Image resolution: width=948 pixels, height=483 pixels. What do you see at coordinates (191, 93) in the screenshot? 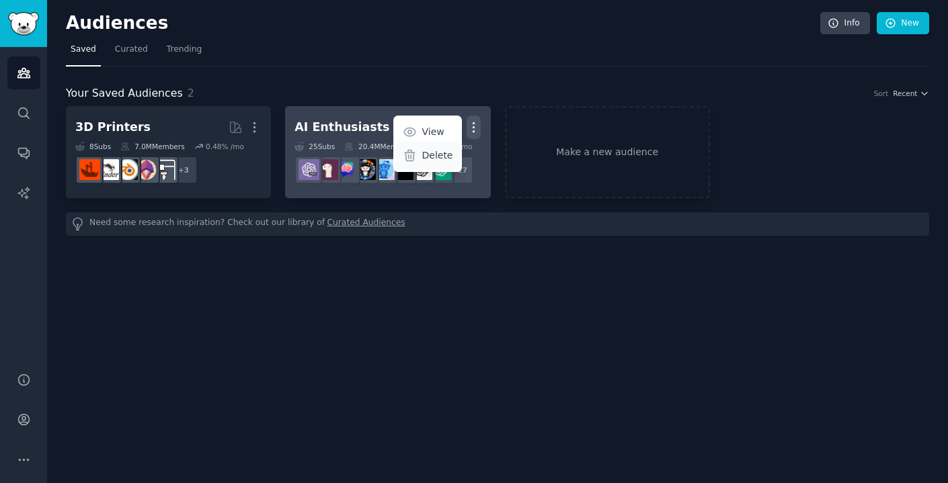
I see `span: 2` at bounding box center [191, 93].